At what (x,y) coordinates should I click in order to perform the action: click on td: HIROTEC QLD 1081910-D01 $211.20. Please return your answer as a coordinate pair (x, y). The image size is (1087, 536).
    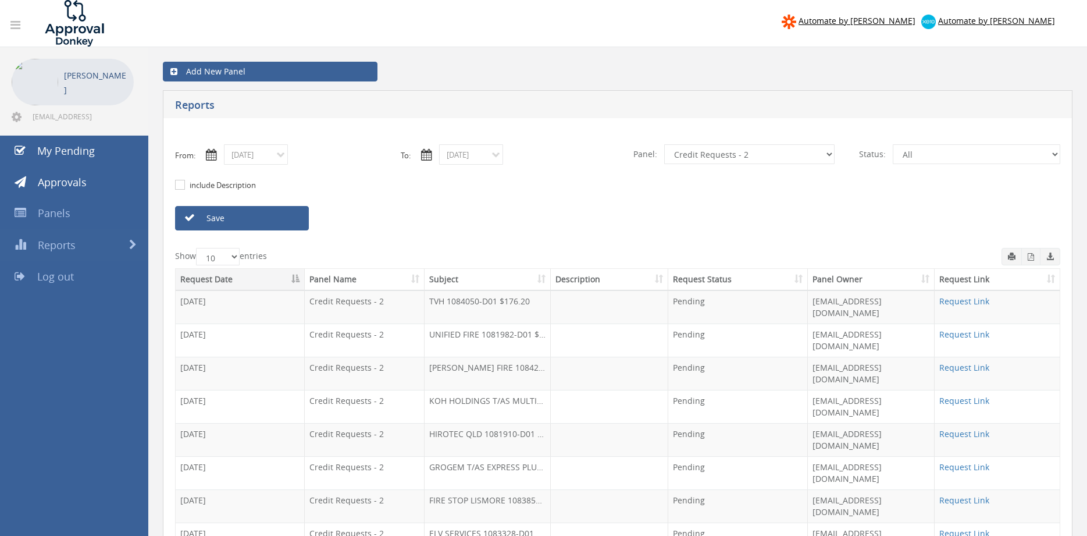
    Looking at the image, I should click on (487, 439).